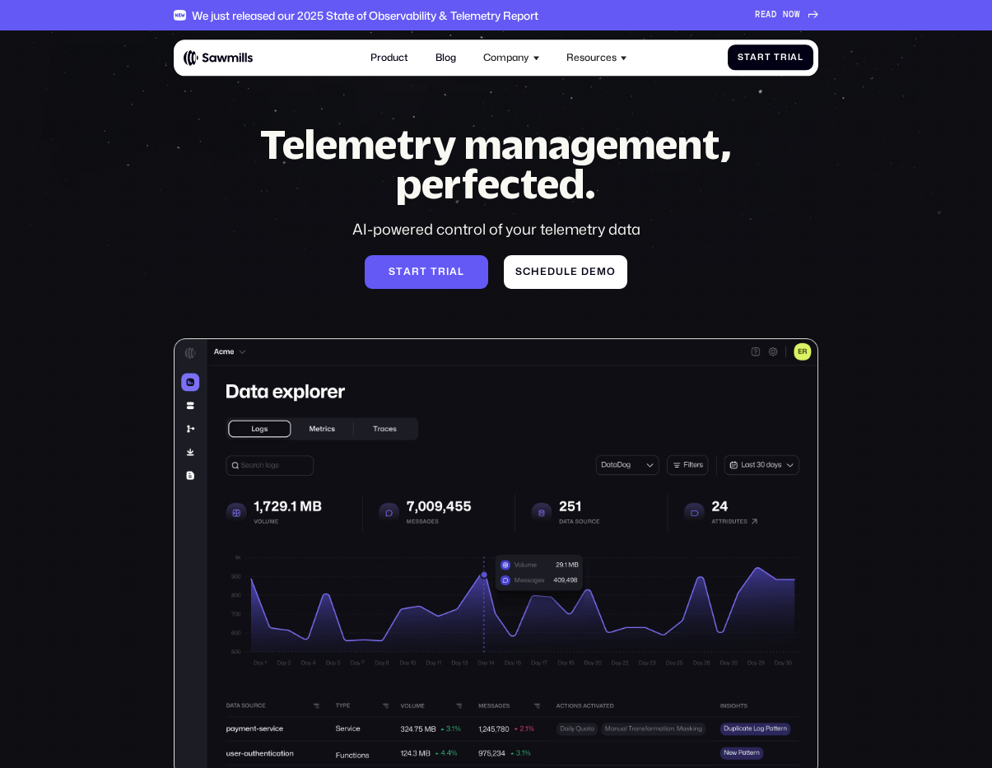 The width and height of the screenshot is (992, 768). What do you see at coordinates (791, 15) in the screenshot?
I see `span: O` at bounding box center [791, 15].